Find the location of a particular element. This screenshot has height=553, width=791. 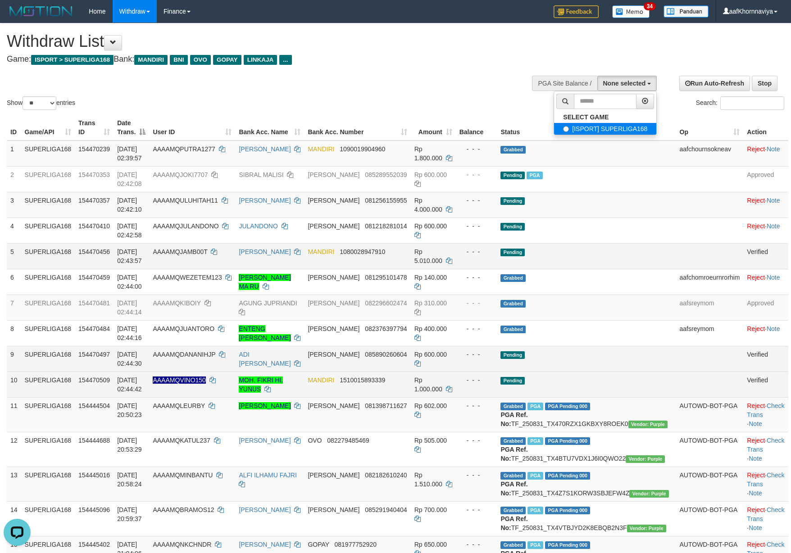

span: Rp 140.000 is located at coordinates (430, 277).